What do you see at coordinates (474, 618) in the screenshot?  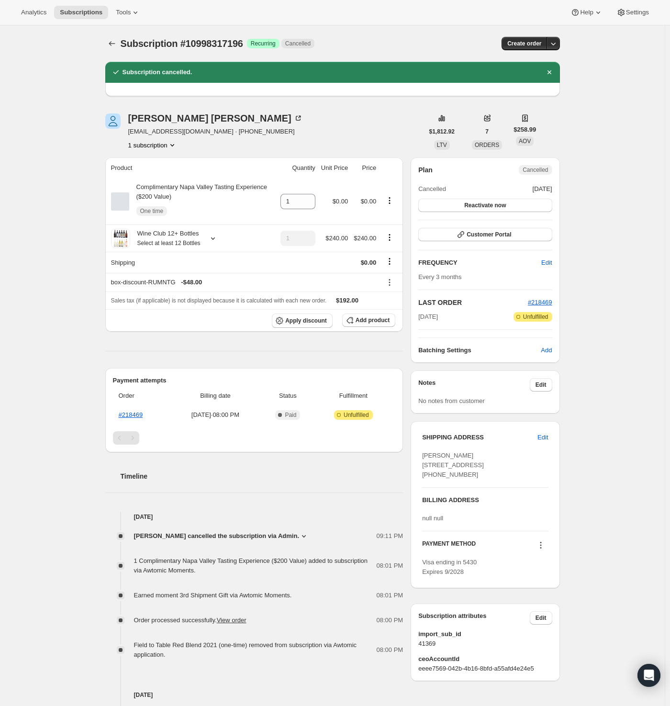 I see `h3: Subscription attributes` at bounding box center [474, 618].